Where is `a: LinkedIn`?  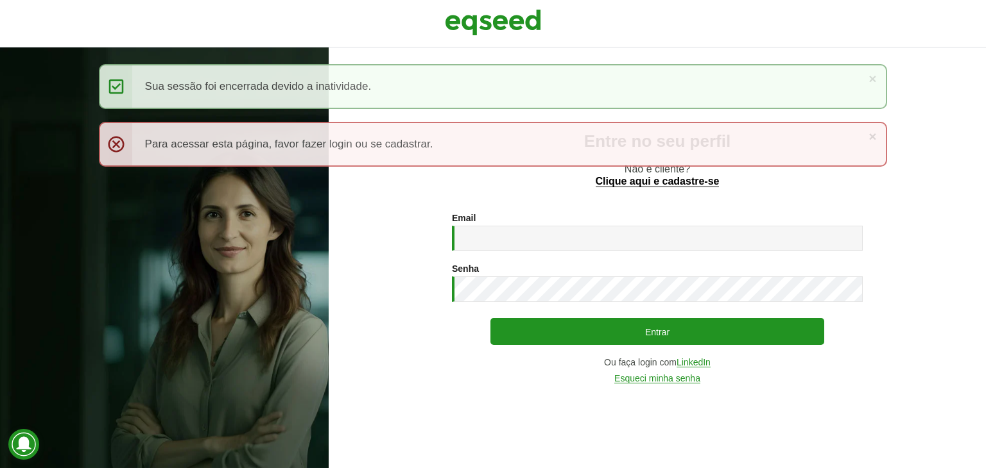 a: LinkedIn is located at coordinates (693, 363).